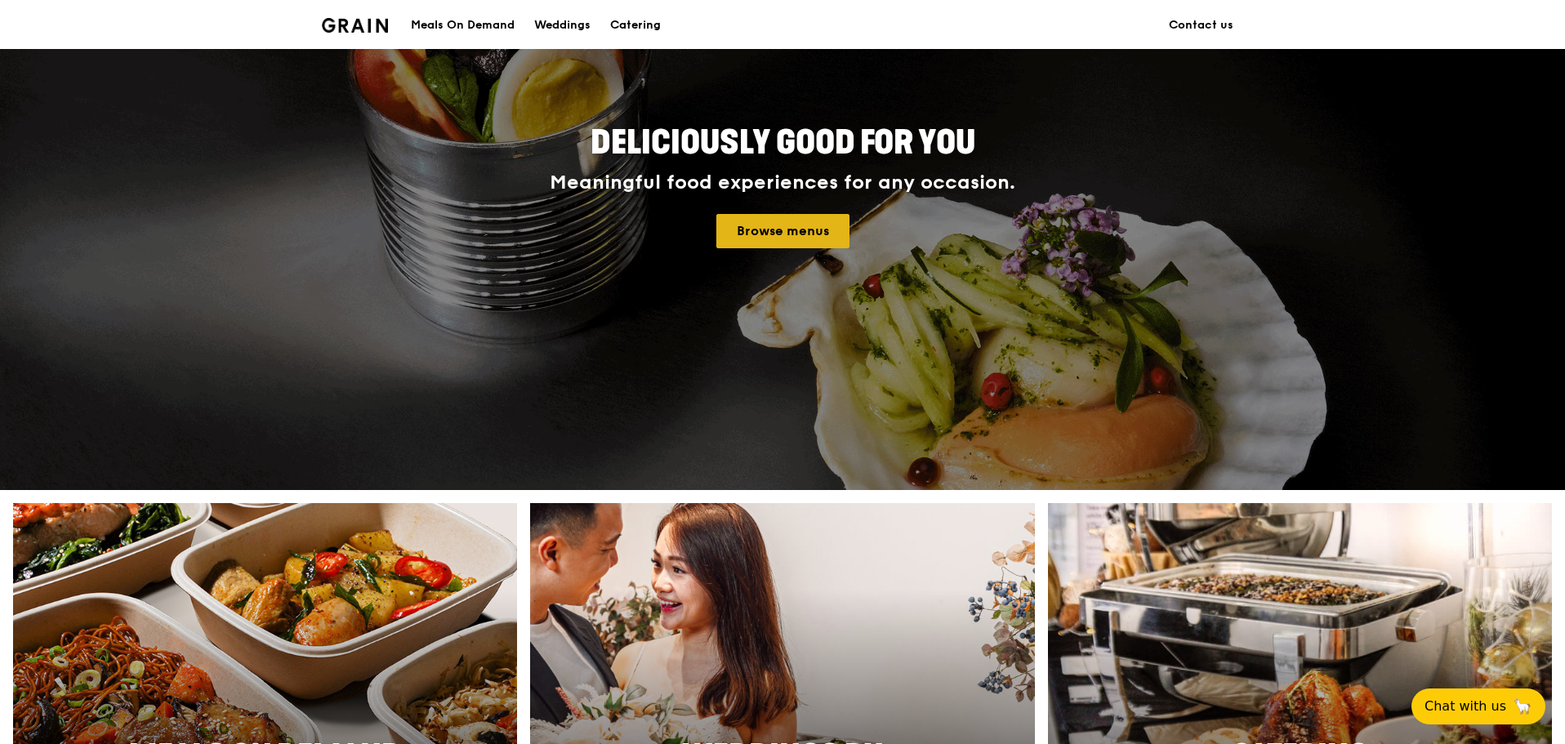  Describe the element at coordinates (1479, 707) in the screenshot. I see `button: Chat with us🦙` at that location.